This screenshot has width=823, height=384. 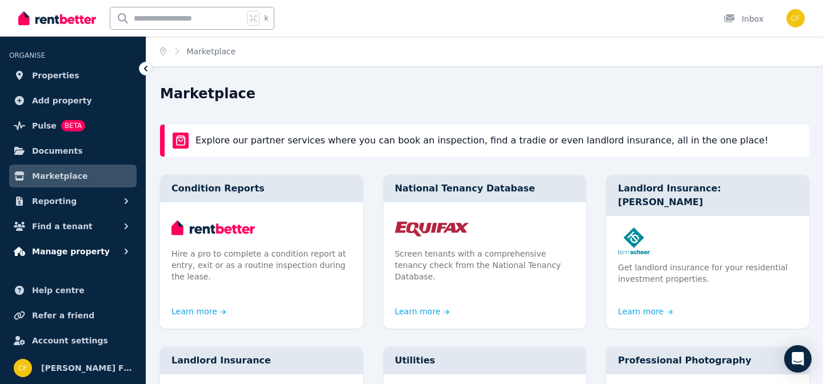 What do you see at coordinates (482, 141) in the screenshot?
I see `p: Explore our partner services where you can book an inspection, find a tradie or even landlord ins...` at bounding box center [482, 141].